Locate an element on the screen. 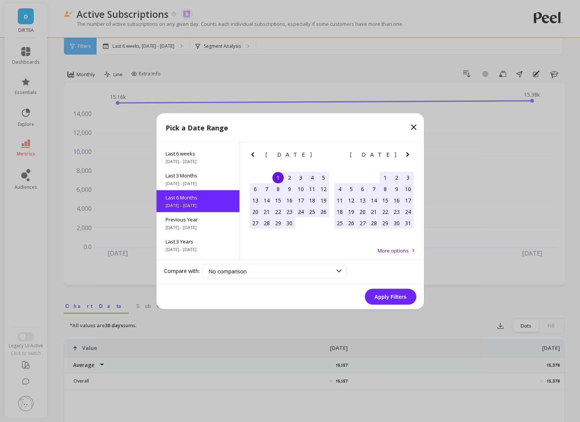  div: Choose Tuesday, April 29th, 2025 is located at coordinates (278, 223).